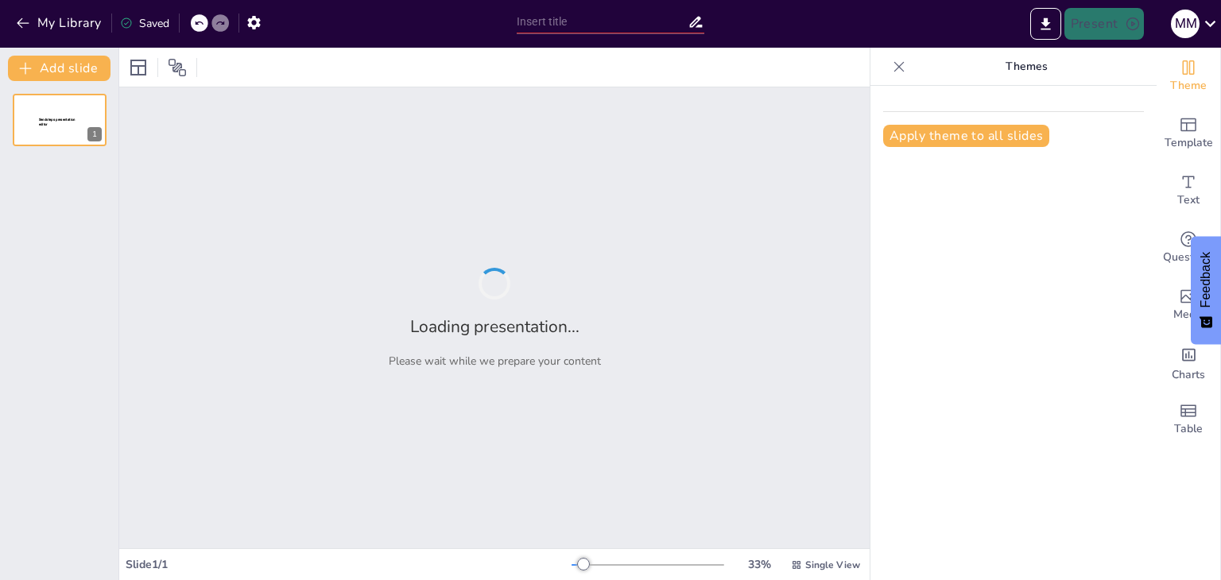  Describe the element at coordinates (59, 68) in the screenshot. I see `button: Add slide` at that location.